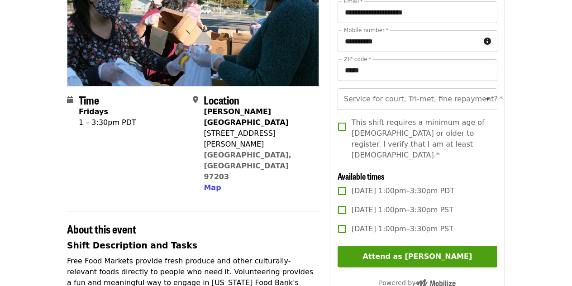 The width and height of the screenshot is (572, 286). I want to click on div: 1 – 3:30pm PDT, so click(107, 123).